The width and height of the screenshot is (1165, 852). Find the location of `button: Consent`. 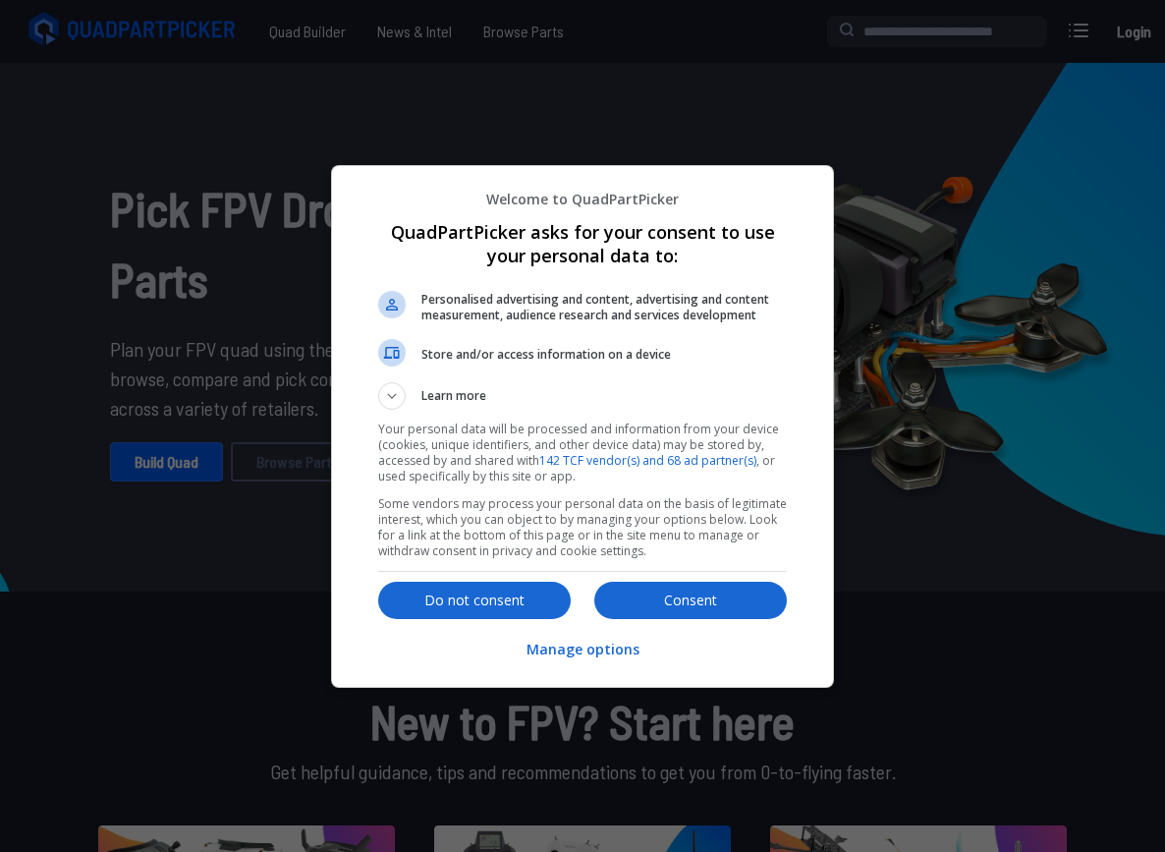

button: Consent is located at coordinates (691, 600).